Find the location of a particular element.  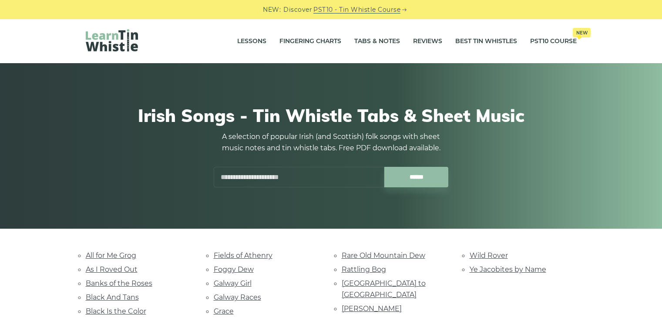

a: Galway Races is located at coordinates (237, 297).